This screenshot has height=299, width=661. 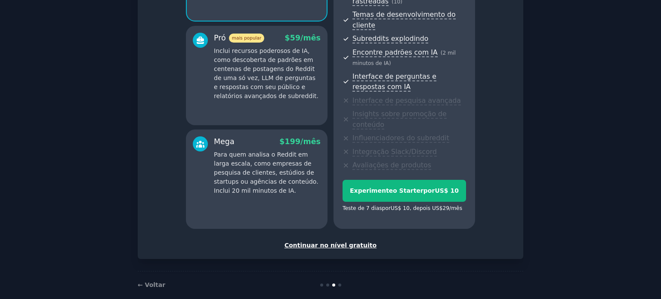 I want to click on font: Integração Slack/Discord, so click(x=395, y=152).